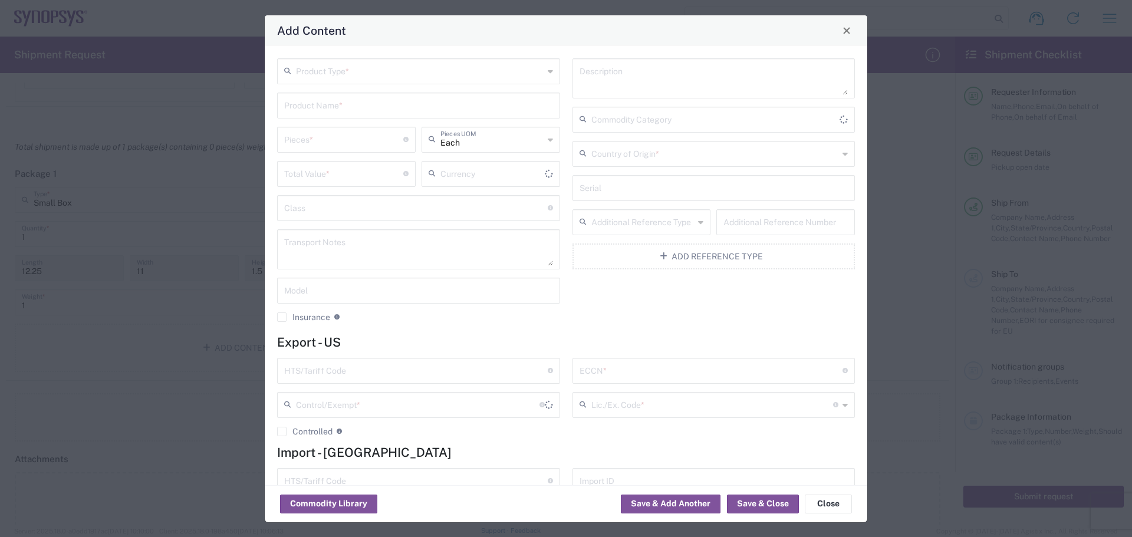  I want to click on label: Controlled, so click(305, 432).